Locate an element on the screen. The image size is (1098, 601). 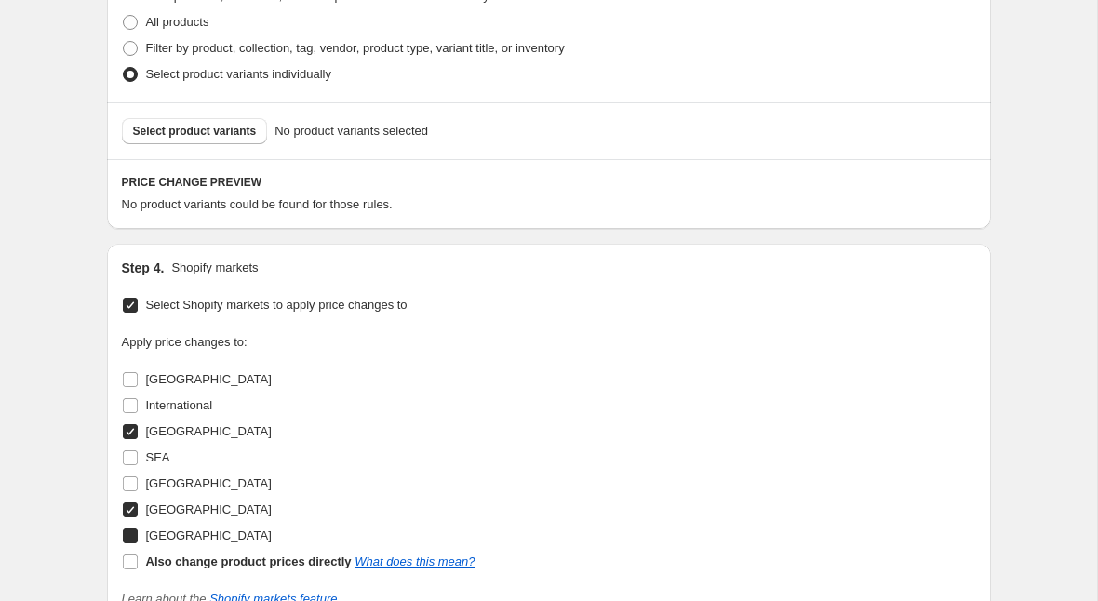
b: Also change product prices directly is located at coordinates (248, 561).